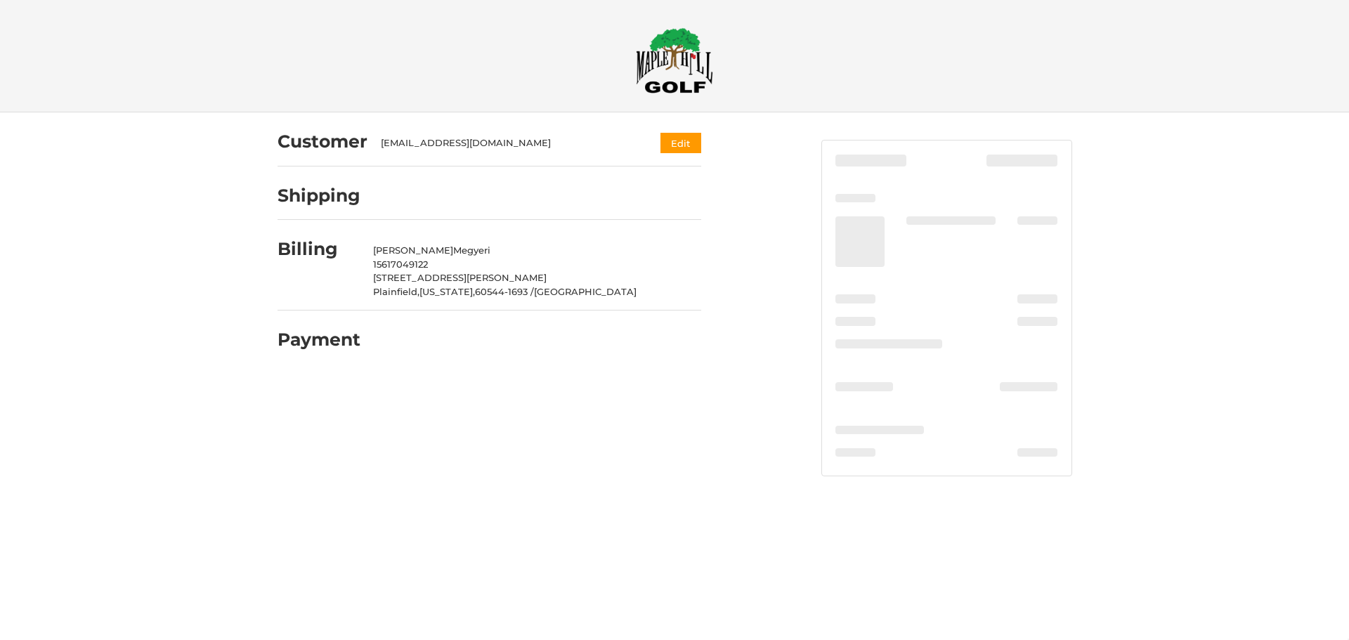  I want to click on h2: Customer, so click(322, 141).